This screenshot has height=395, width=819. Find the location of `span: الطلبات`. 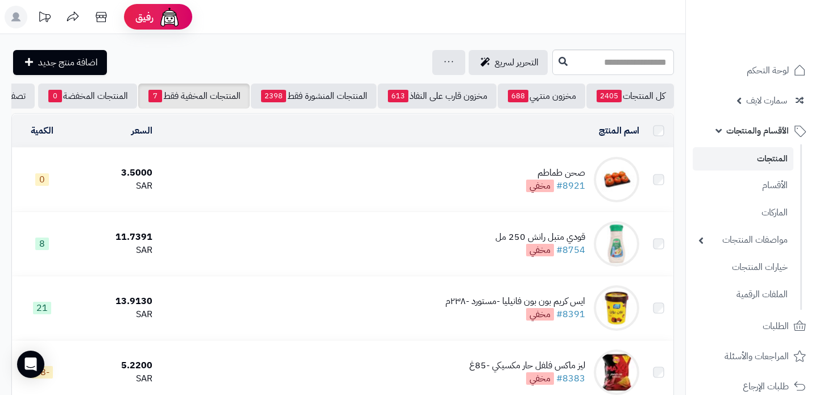

span: الطلبات is located at coordinates (776, 327).